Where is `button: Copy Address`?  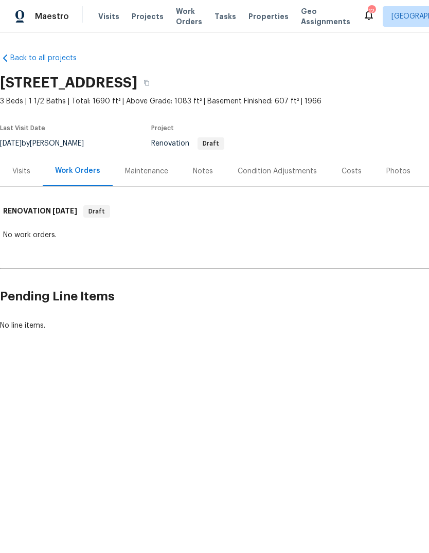
button: Copy Address is located at coordinates (147, 83).